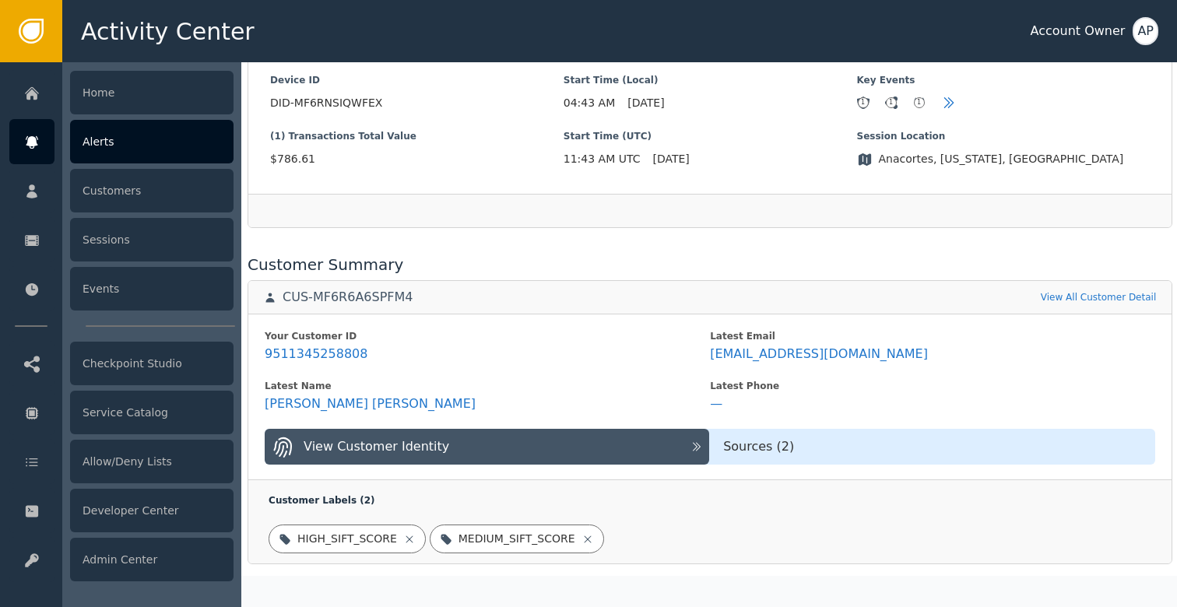  I want to click on div: Latest Email, so click(932, 336).